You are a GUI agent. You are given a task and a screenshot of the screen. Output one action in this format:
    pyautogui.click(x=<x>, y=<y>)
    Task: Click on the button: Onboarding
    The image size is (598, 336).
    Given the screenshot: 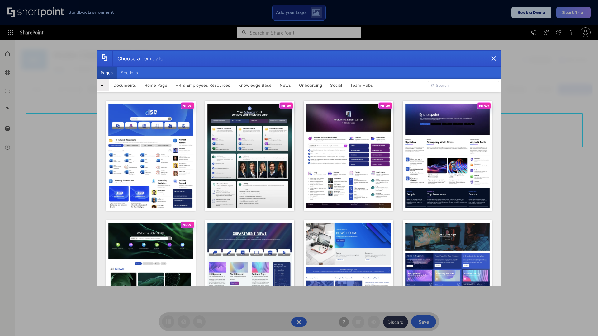 What is the action you would take?
    pyautogui.click(x=310, y=85)
    